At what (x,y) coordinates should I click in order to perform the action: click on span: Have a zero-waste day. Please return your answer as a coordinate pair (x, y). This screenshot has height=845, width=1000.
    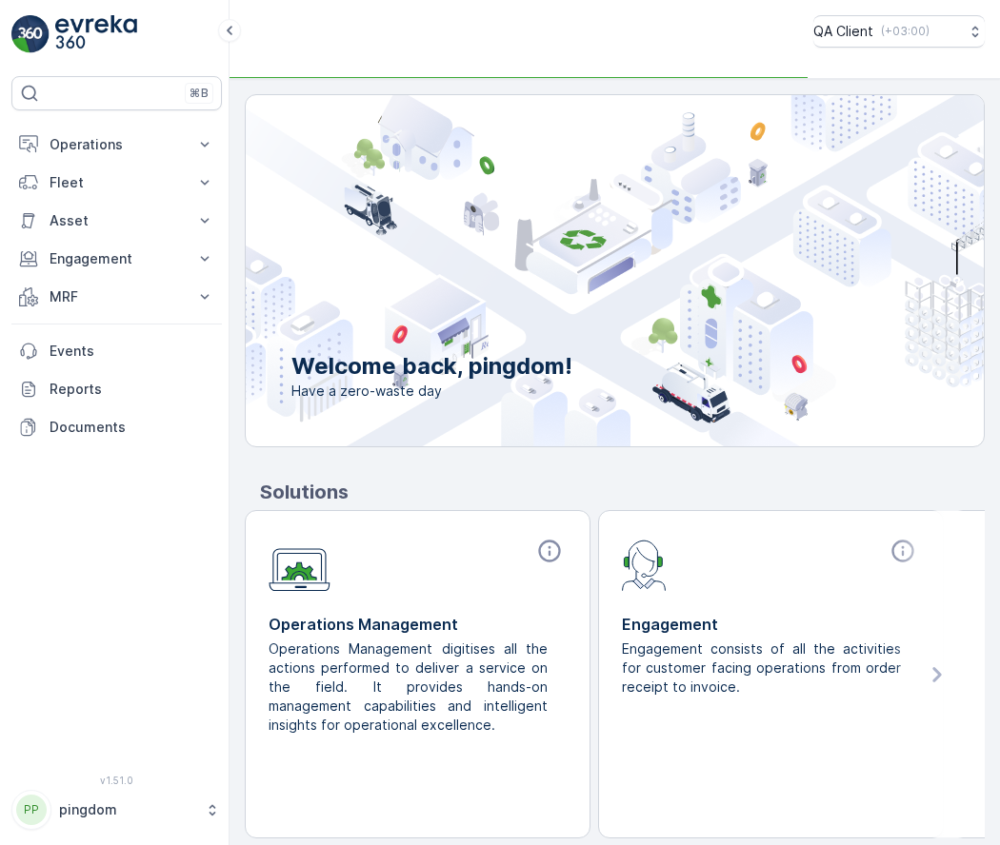
    Looking at the image, I should click on (431, 391).